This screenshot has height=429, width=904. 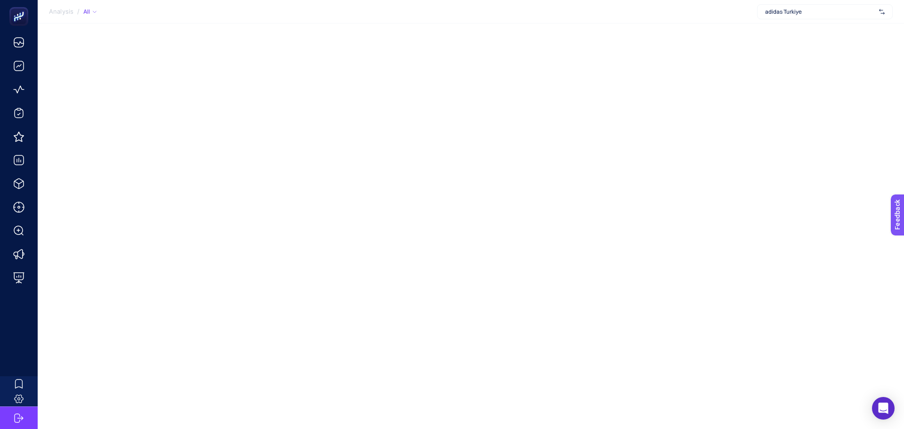 What do you see at coordinates (61, 12) in the screenshot?
I see `span: Analysis` at bounding box center [61, 12].